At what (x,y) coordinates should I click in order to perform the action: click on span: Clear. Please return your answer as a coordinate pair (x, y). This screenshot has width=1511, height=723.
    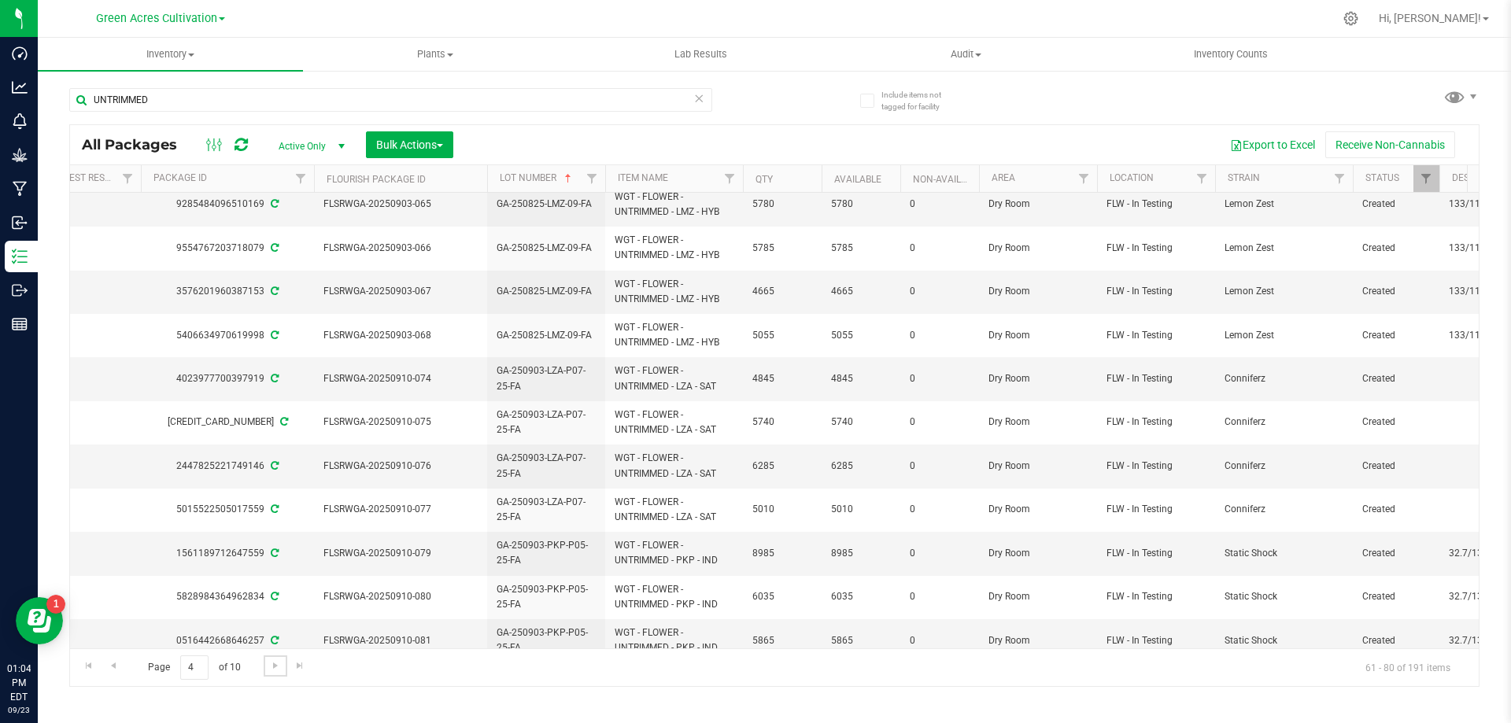
    Looking at the image, I should click on (699, 98).